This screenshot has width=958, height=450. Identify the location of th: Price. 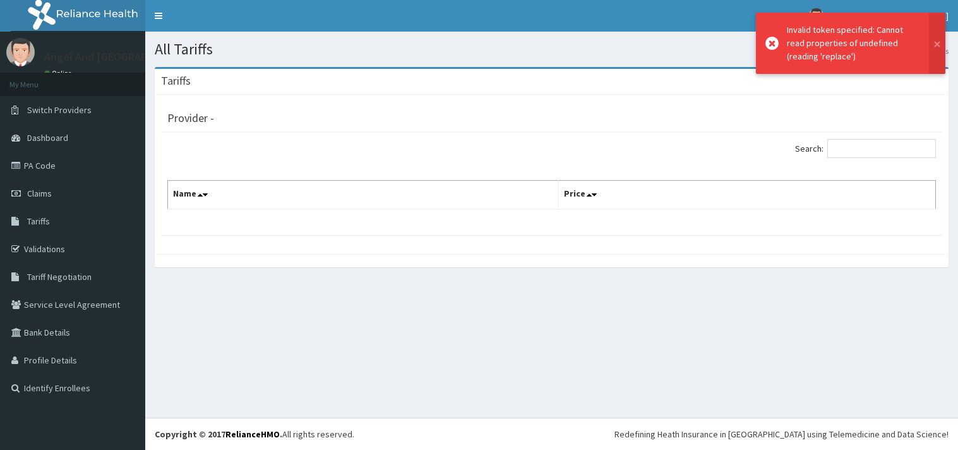
(747, 195).